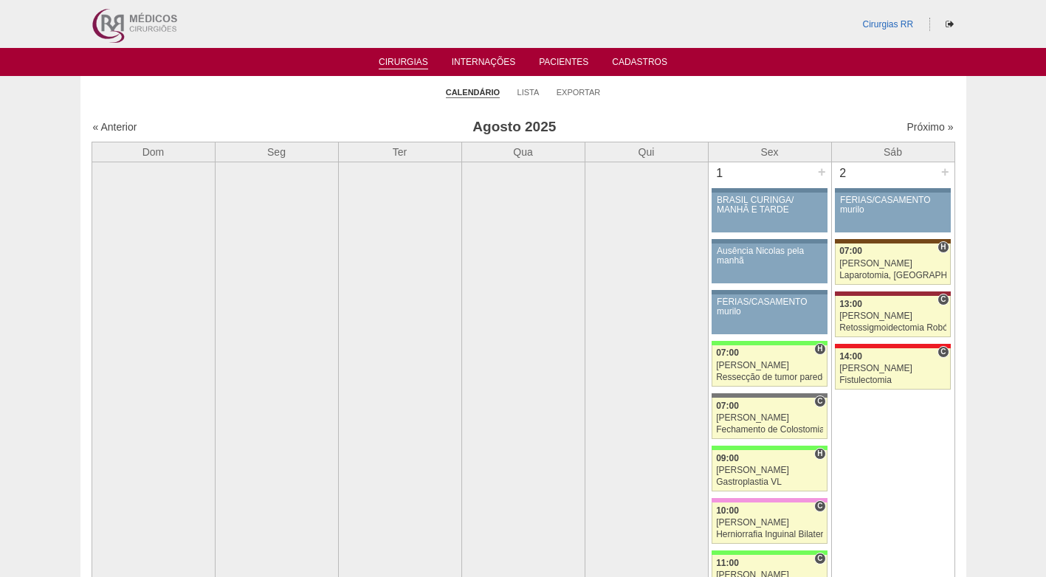 This screenshot has height=577, width=1046. What do you see at coordinates (529, 92) in the screenshot?
I see `a: Lista` at bounding box center [529, 92].